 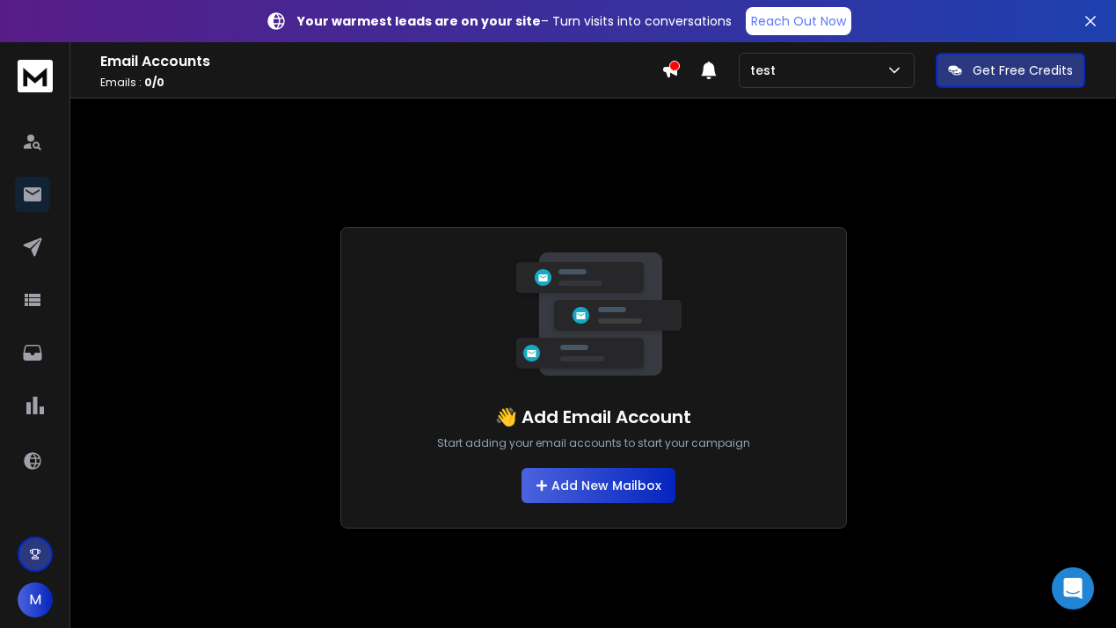 What do you see at coordinates (593, 417) in the screenshot?
I see `h1: 👋 Add Email Account` at bounding box center [593, 417].